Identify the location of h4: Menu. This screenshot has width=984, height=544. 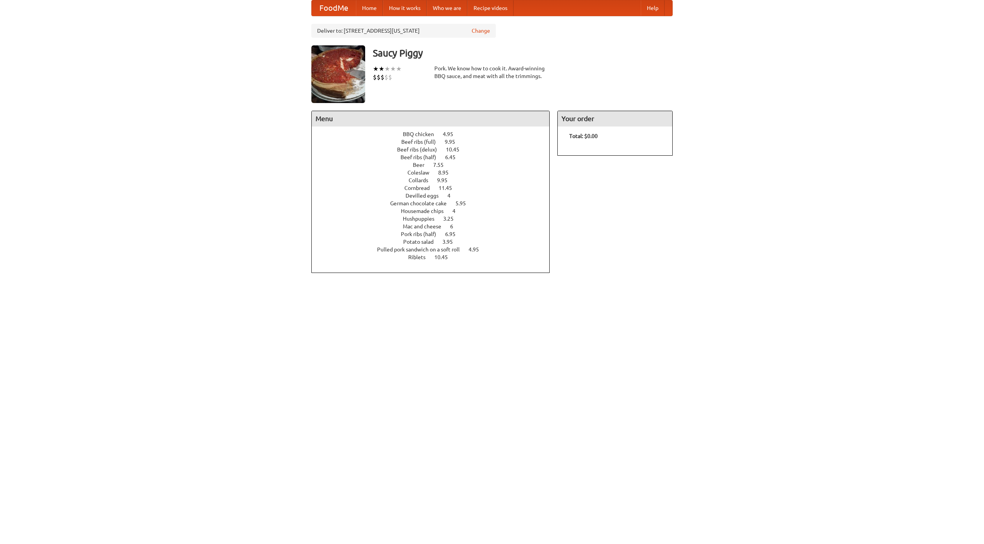
(430, 119).